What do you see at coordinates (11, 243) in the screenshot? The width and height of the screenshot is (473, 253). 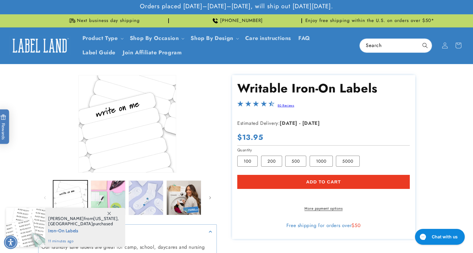 I see `div: Accessibility Menu` at bounding box center [11, 243].